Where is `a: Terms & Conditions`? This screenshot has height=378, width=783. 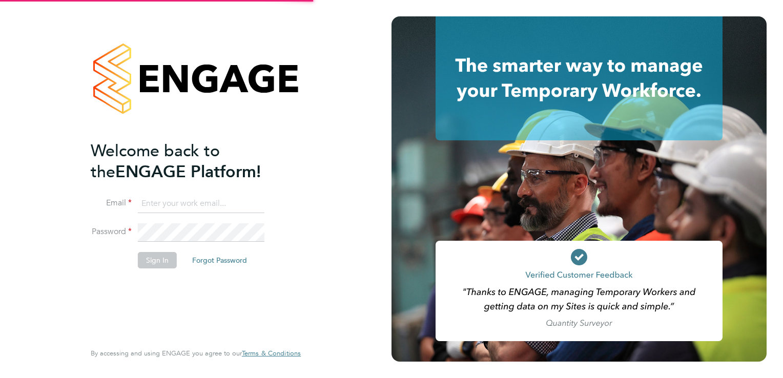 a: Terms & Conditions is located at coordinates (271, 353).